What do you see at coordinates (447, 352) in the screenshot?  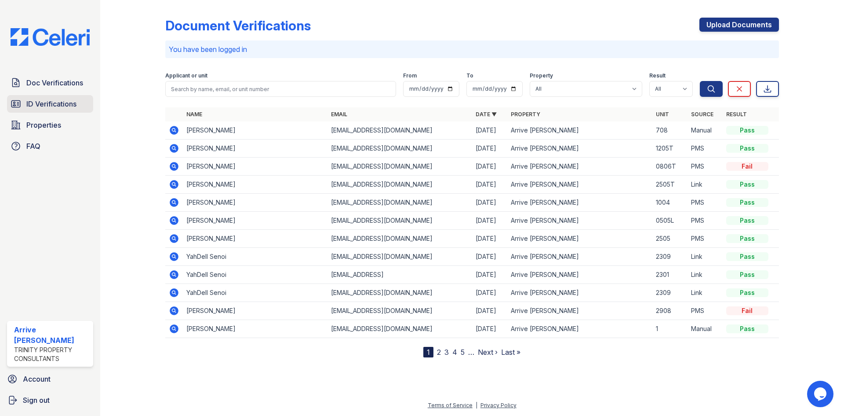 I see `a: 3` at bounding box center [447, 352].